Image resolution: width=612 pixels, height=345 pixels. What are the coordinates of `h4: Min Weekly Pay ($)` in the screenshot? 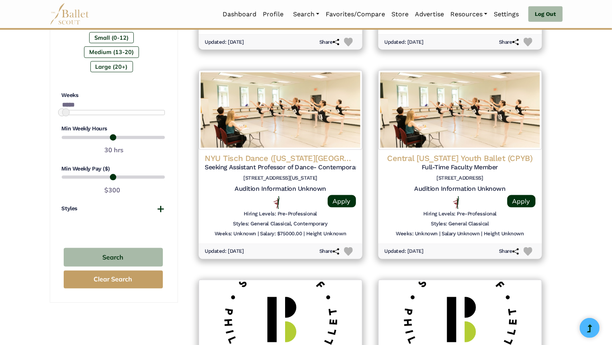 It's located at (113, 169).